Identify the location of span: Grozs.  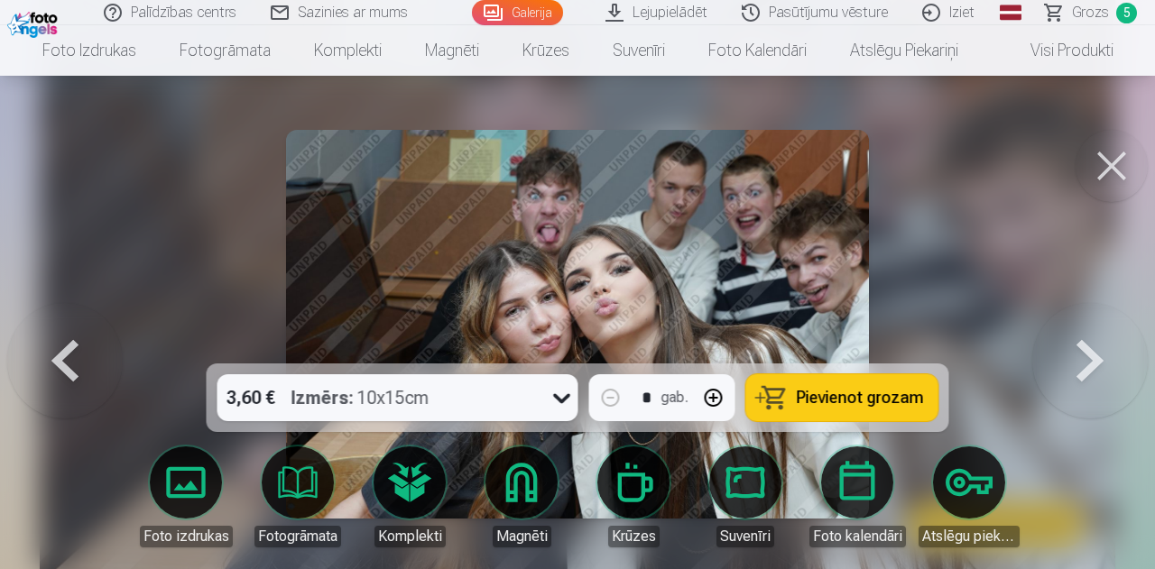
(1090, 13).